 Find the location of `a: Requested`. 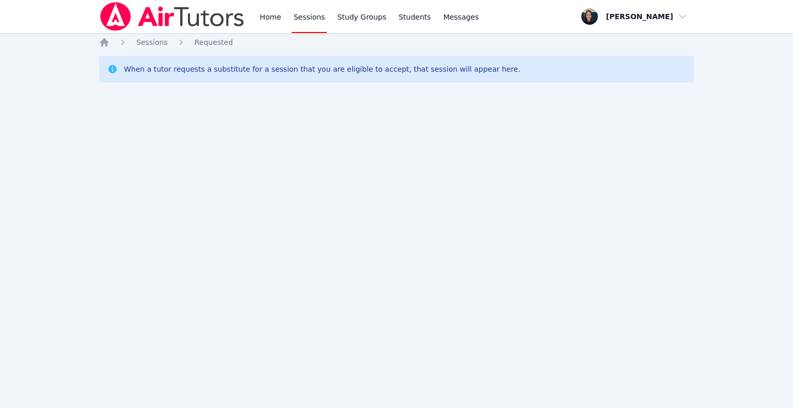

a: Requested is located at coordinates (214, 42).